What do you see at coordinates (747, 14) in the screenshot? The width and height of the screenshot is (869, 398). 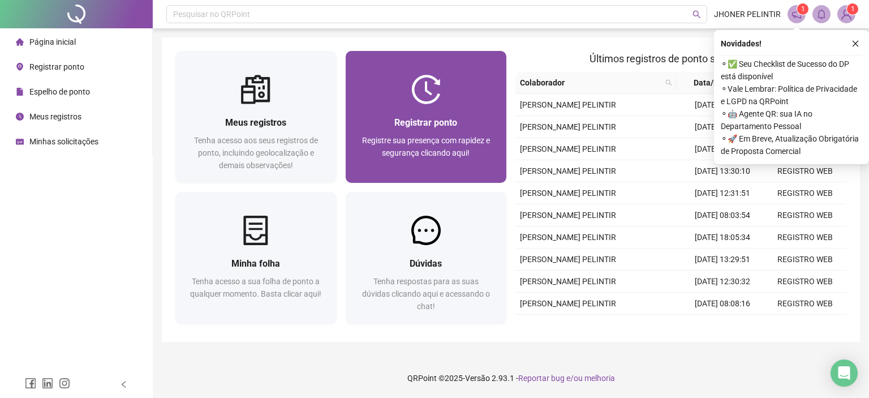 I see `span: JHONER PELINTIR` at bounding box center [747, 14].